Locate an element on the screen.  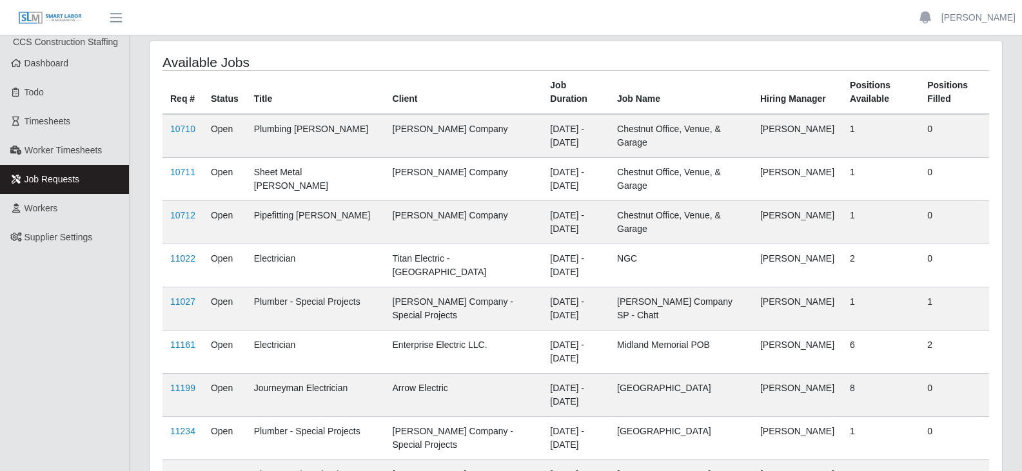
span: Dashboard is located at coordinates (46, 63).